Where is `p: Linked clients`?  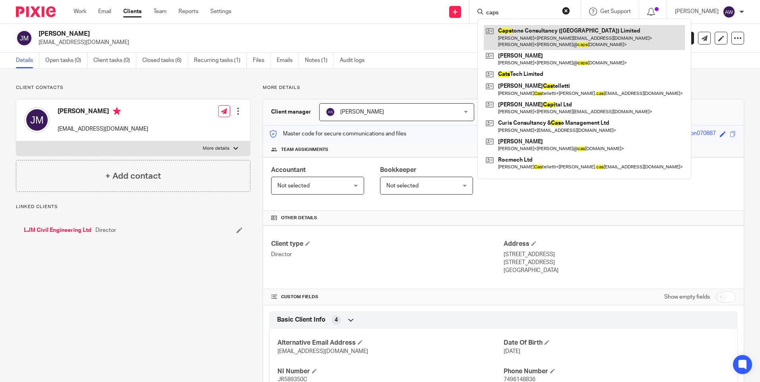
p: Linked clients is located at coordinates (133, 207).